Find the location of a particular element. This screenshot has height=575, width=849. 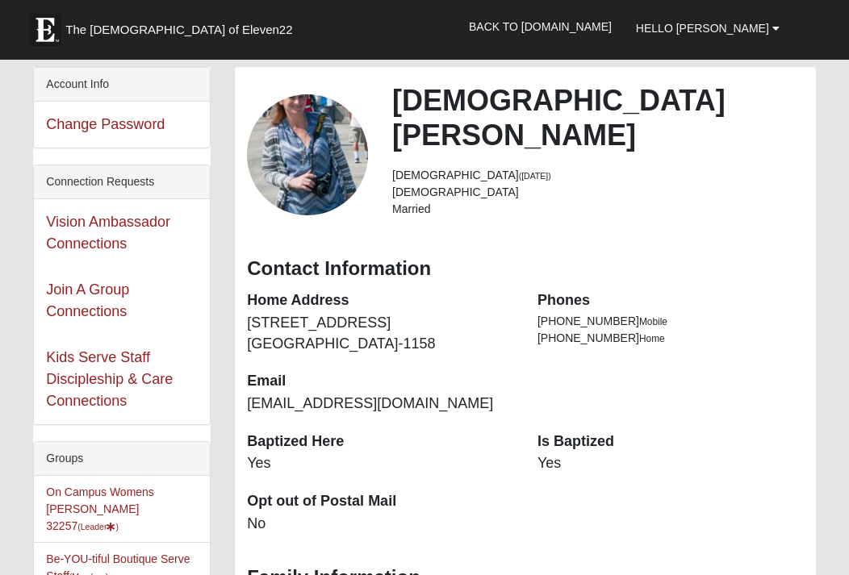

a: View Fullsize Photo is located at coordinates (307, 155).